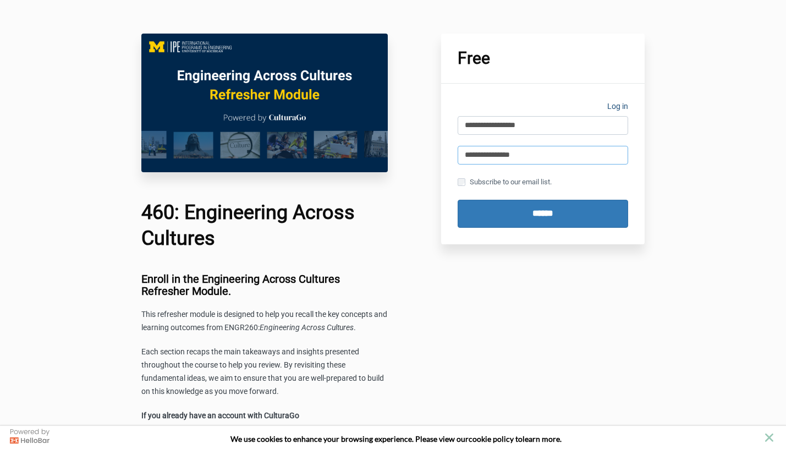  I want to click on span: cookie policy, so click(491, 438).